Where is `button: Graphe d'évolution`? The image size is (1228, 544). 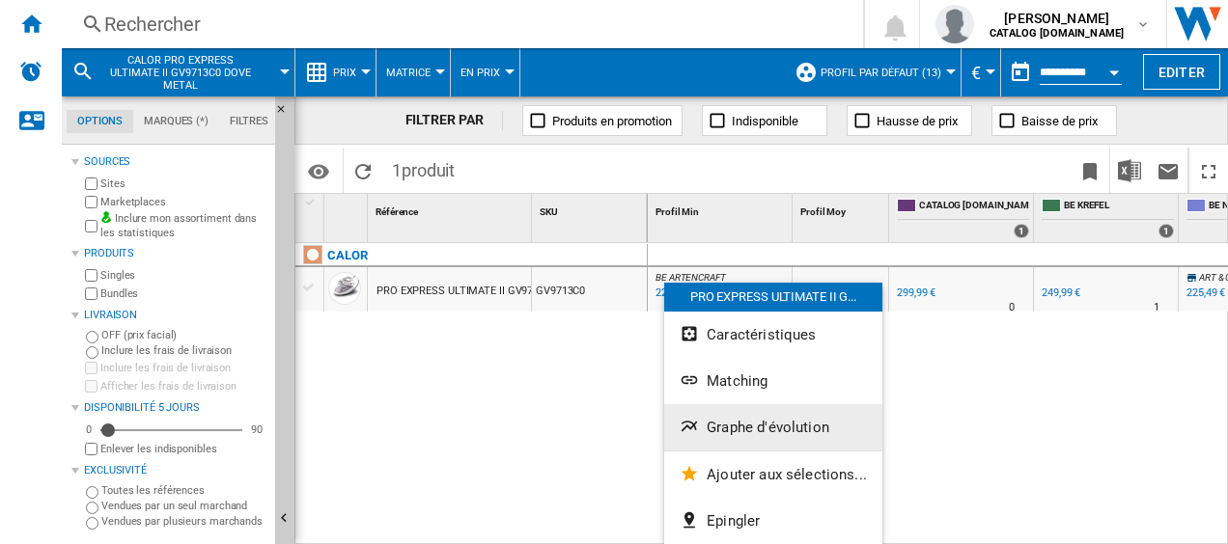 button: Graphe d'évolution is located at coordinates (773, 428).